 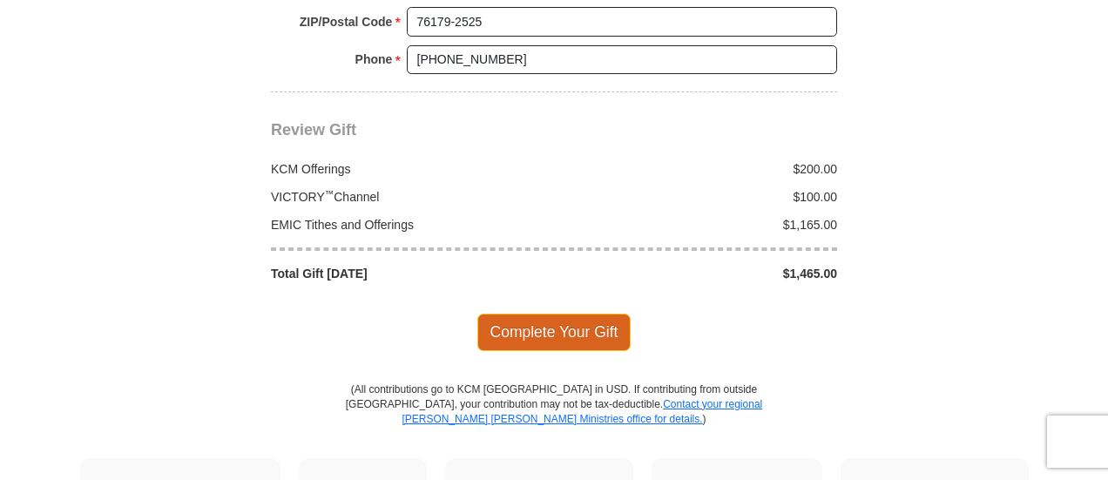 I want to click on span: Complete Your Gift, so click(x=554, y=332).